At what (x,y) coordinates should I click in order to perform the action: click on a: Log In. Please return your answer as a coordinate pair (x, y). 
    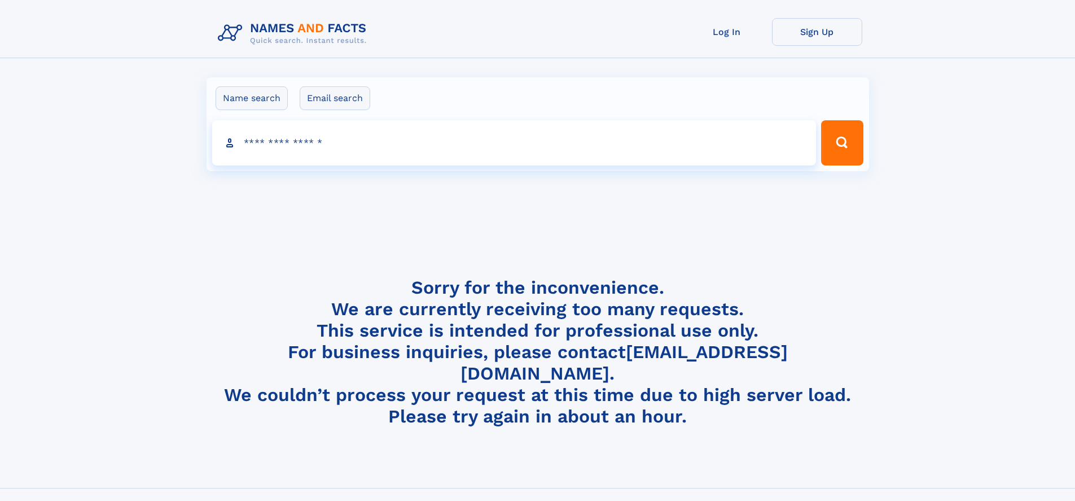
    Looking at the image, I should click on (727, 32).